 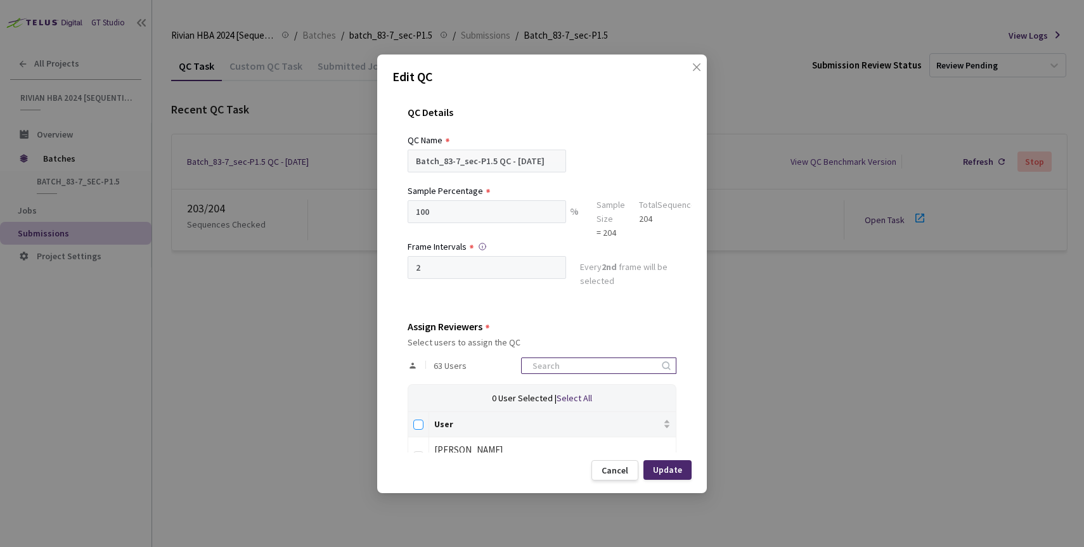 I want to click on div: Cancel, so click(x=615, y=471).